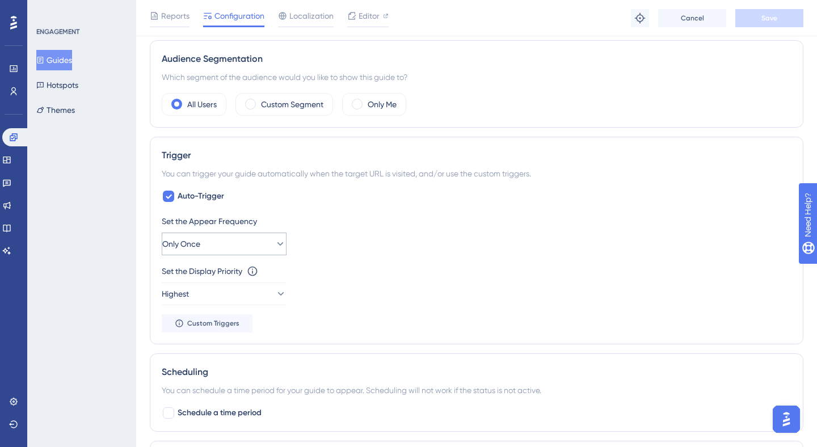 This screenshot has height=447, width=817. I want to click on span: Save, so click(769, 18).